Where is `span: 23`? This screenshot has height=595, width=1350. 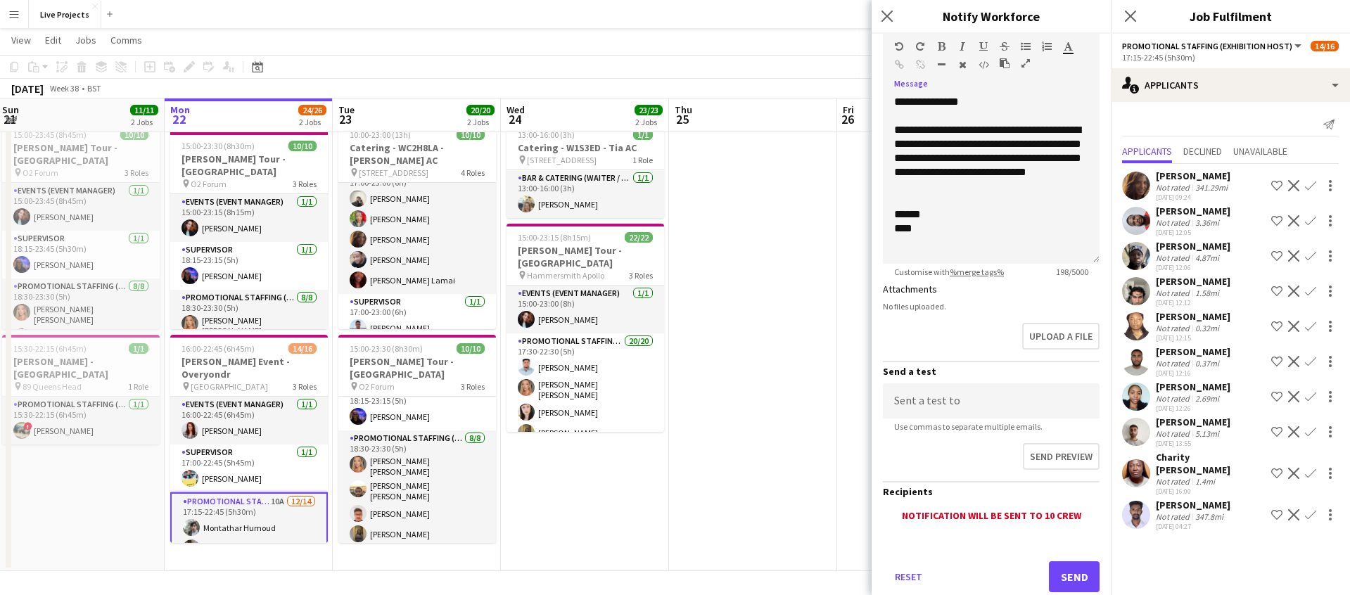
span: 23 is located at coordinates (346, 119).